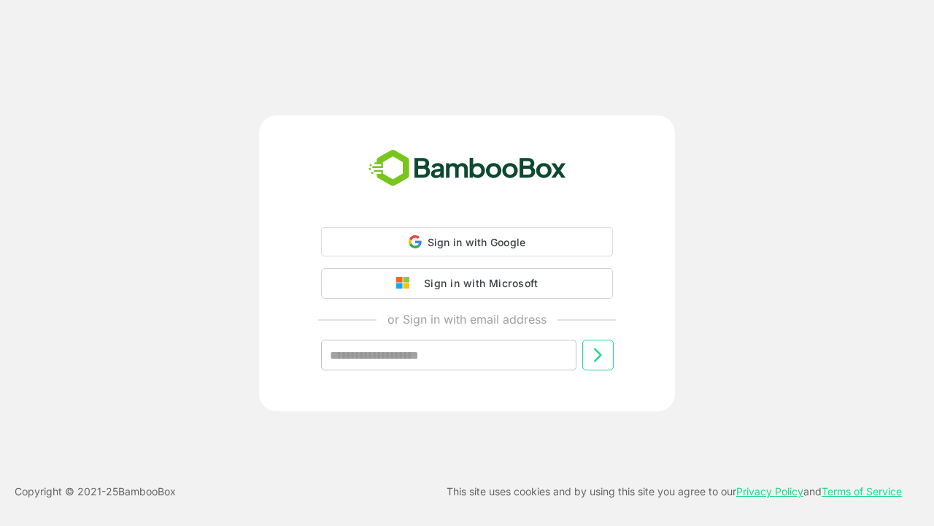  Describe the element at coordinates (467, 242) in the screenshot. I see `div: Sign in with Google` at that location.